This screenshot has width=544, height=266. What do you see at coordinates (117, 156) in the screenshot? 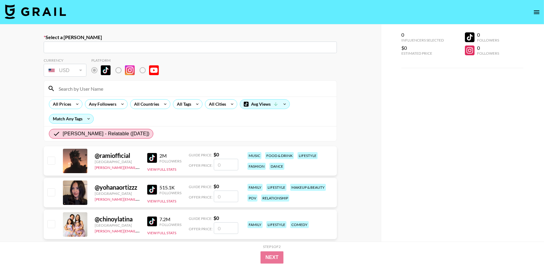
I see `div: @ ramiofficial` at bounding box center [117, 156].